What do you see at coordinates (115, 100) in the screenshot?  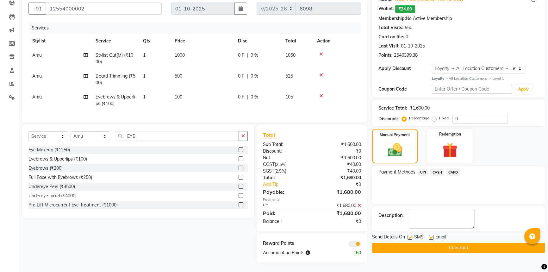 I see `span: Eyebrows & Upperlips (₹100)` at bounding box center [115, 100].